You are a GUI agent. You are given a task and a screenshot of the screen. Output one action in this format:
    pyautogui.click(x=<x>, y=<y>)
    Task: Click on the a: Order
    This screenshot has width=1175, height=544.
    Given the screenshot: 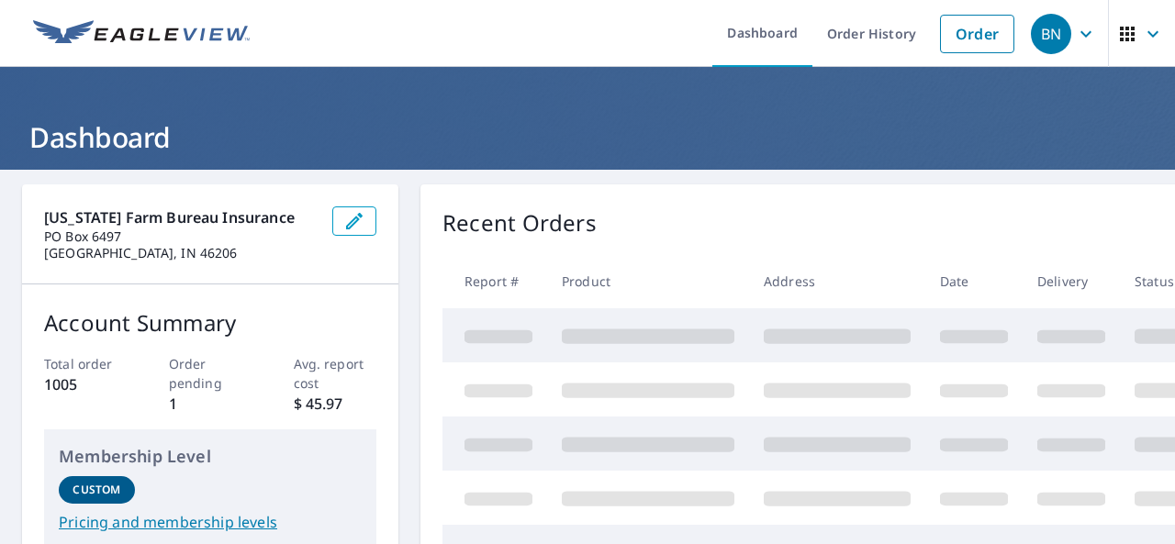 What is the action you would take?
    pyautogui.click(x=976, y=34)
    